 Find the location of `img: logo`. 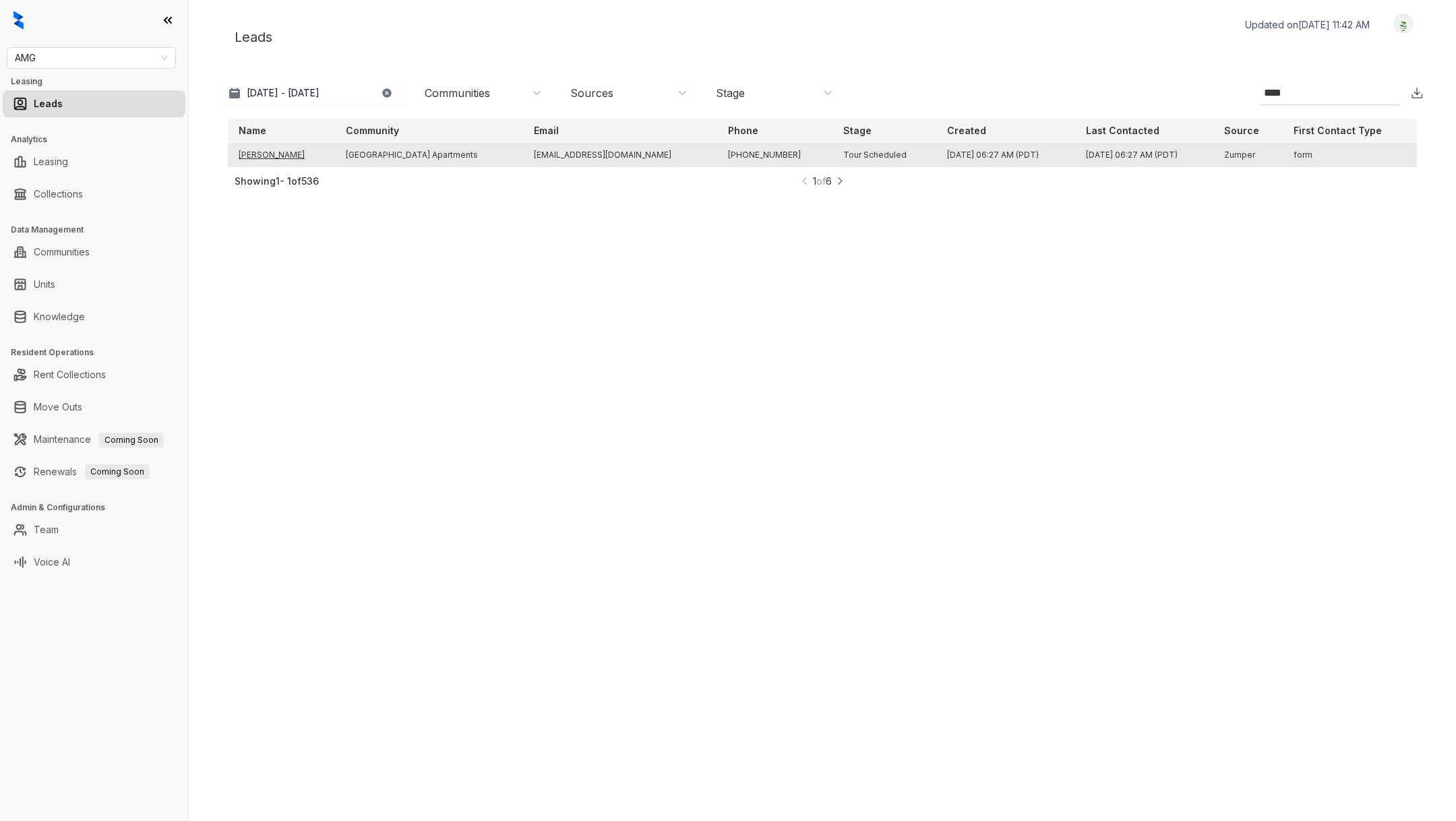

img: logo is located at coordinates (18, 21).